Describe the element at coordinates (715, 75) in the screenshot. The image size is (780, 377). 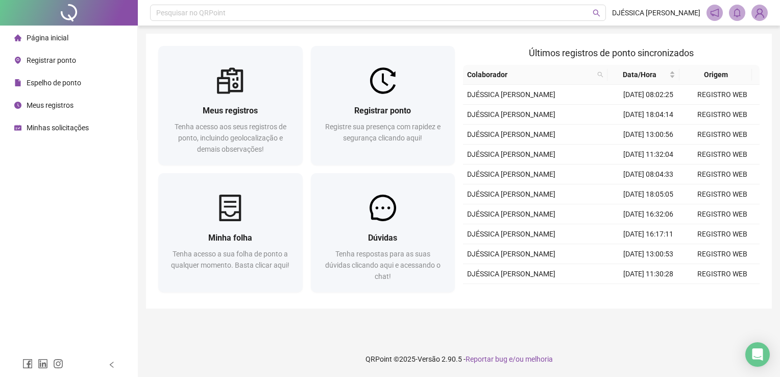
I see `th: Origem` at that location.